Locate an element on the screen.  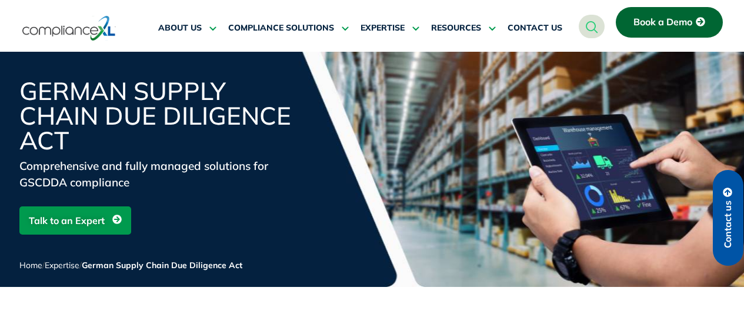
span: COMPLIANCE SOLUTIONS is located at coordinates (281, 28).